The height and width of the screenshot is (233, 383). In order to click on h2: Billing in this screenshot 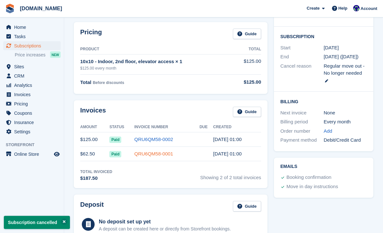, I will do `click(324, 102)`.